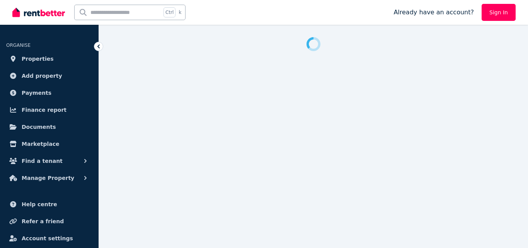 The width and height of the screenshot is (528, 248). What do you see at coordinates (42, 221) in the screenshot?
I see `span: Refer a friend` at bounding box center [42, 221].